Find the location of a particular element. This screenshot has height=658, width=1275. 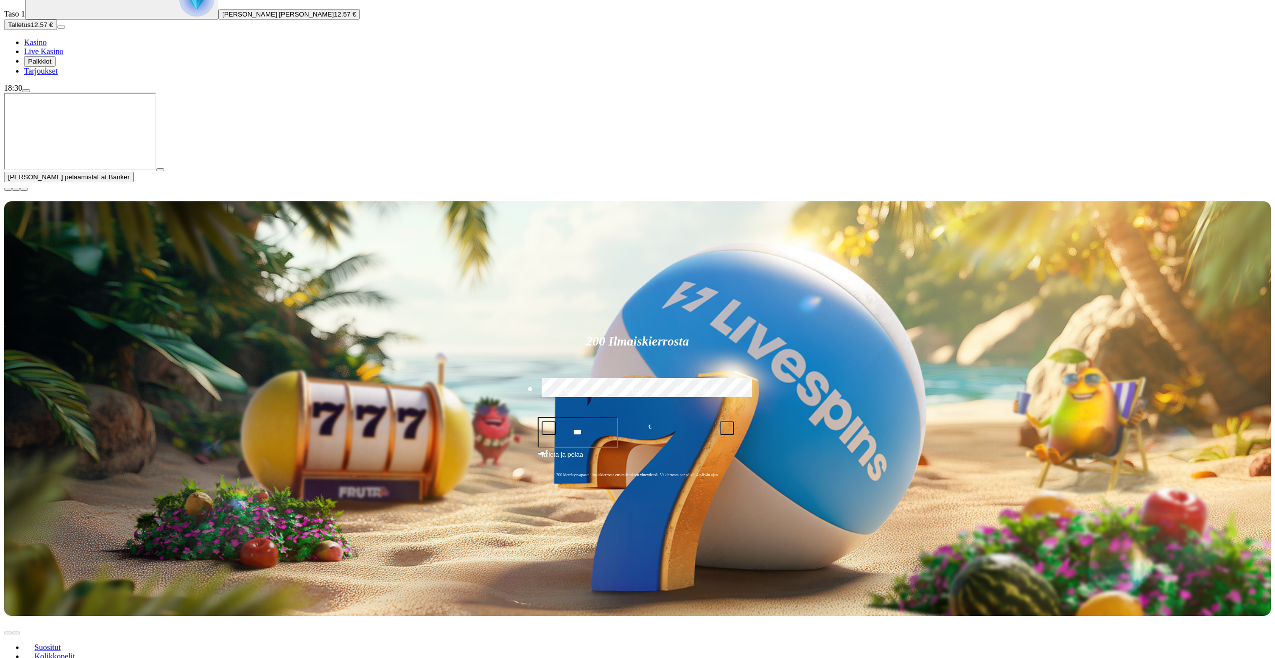

button: Palkkiot is located at coordinates (40, 61).